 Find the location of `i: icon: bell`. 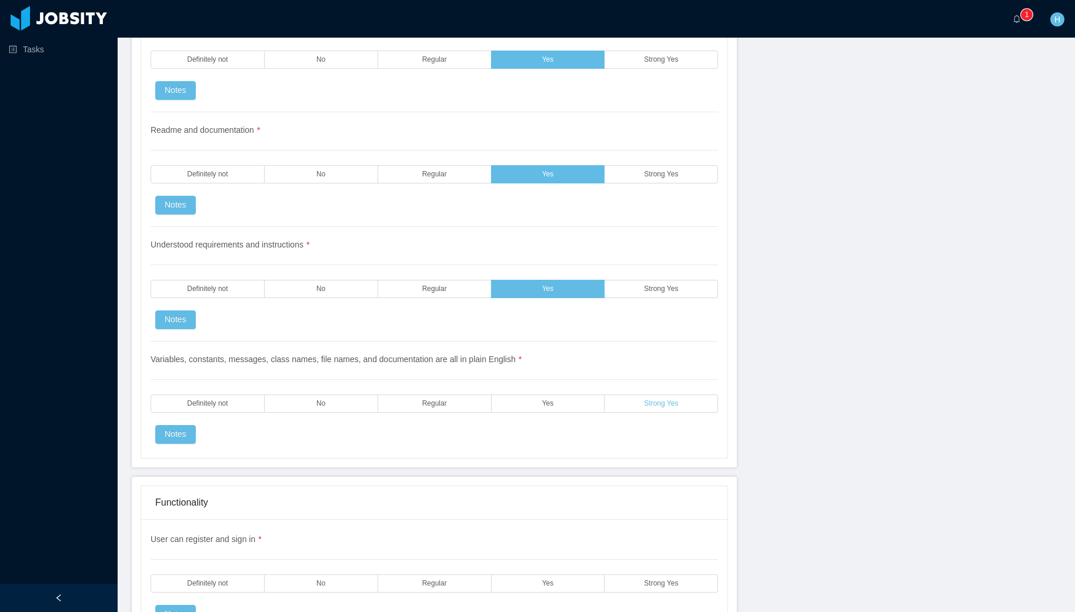

i: icon: bell is located at coordinates (1017, 19).